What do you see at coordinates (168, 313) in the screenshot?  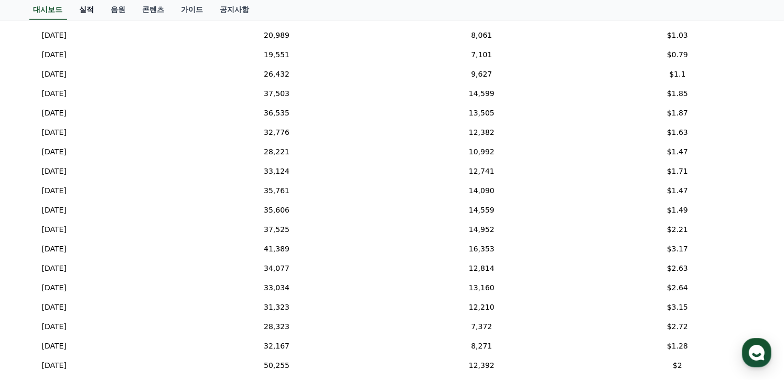 I see `span: 설정` at bounding box center [168, 313].